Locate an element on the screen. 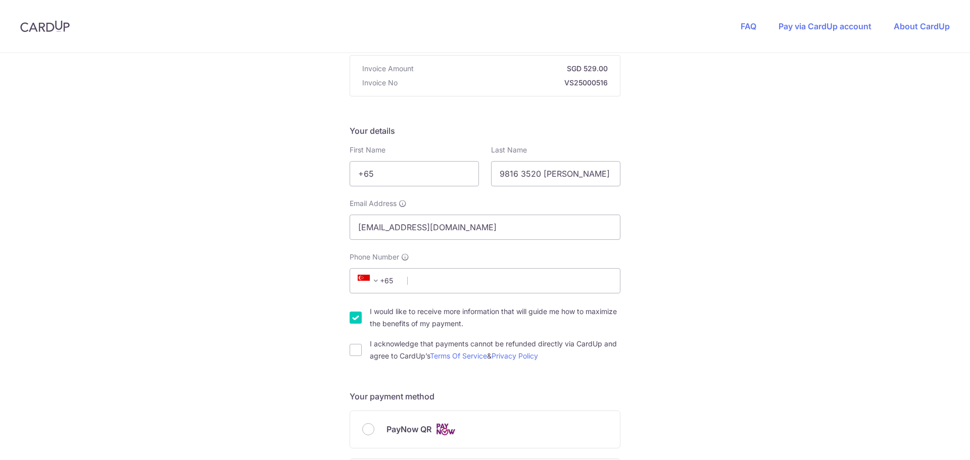 The height and width of the screenshot is (460, 970). strong: SGD 529.00 is located at coordinates (513, 69).